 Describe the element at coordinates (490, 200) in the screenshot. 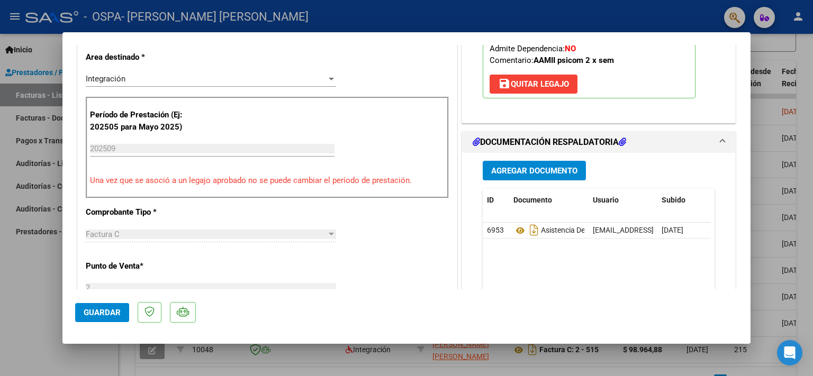

I see `span: ID` at that location.